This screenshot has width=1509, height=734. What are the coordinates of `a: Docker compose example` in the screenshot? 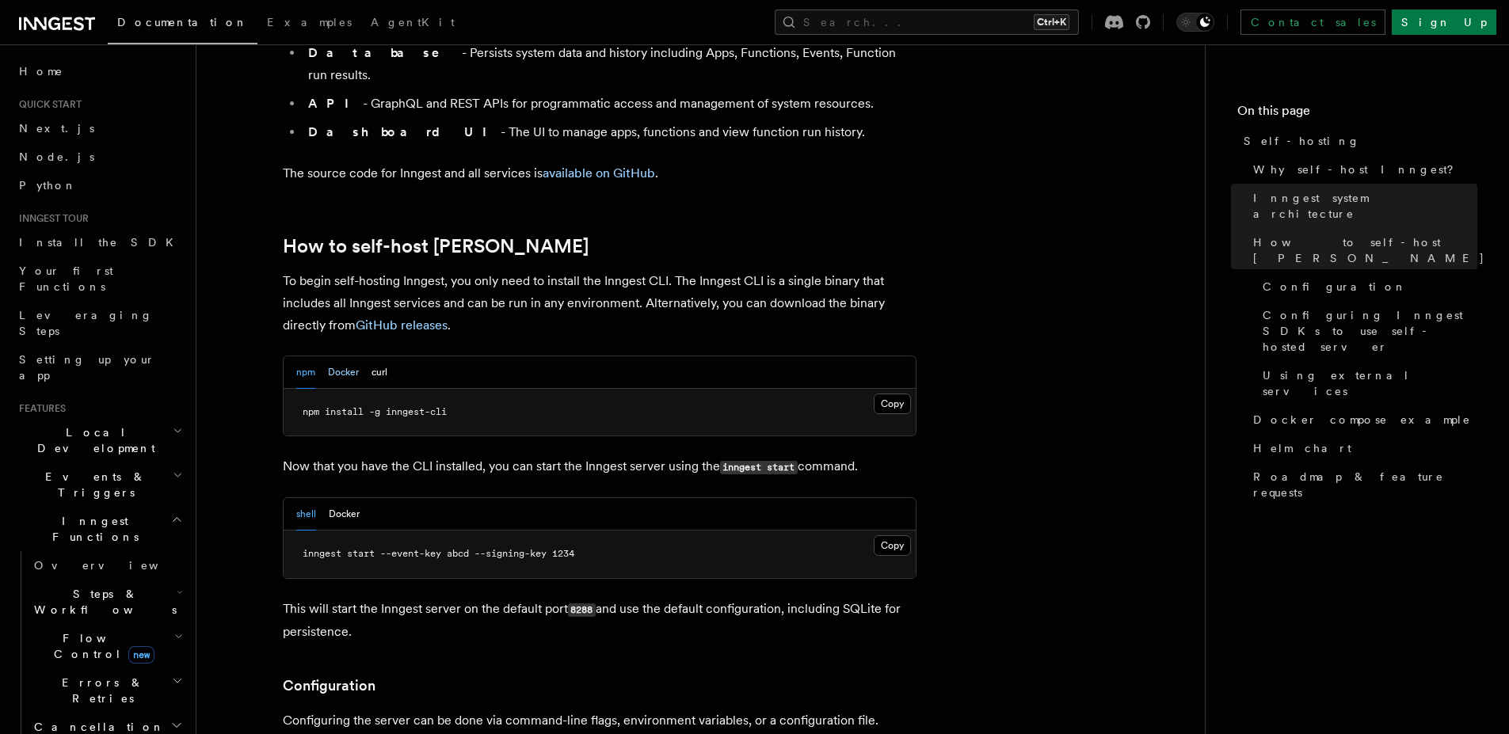 It's located at (1362, 420).